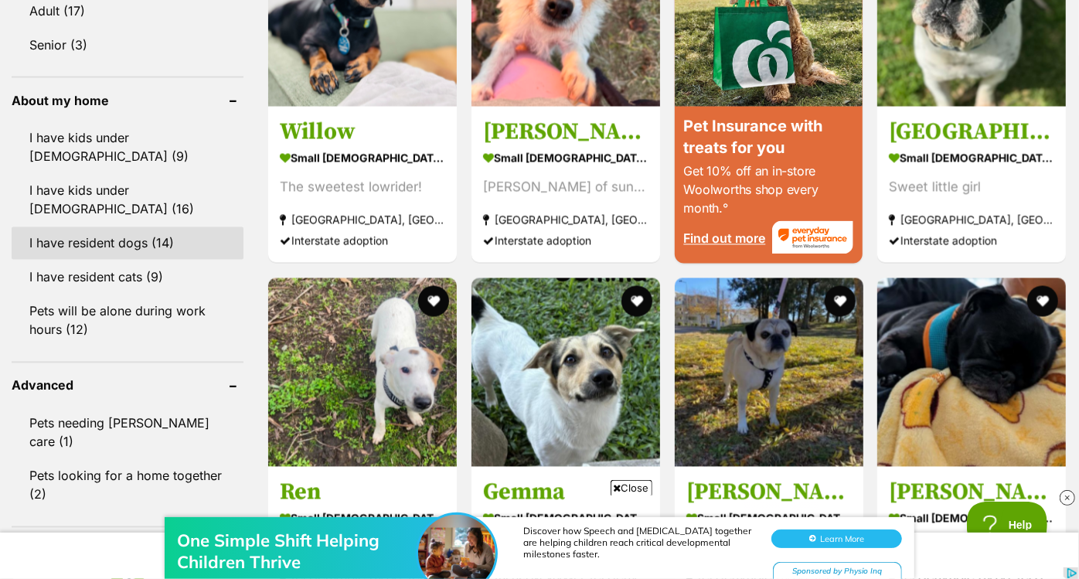 This screenshot has width=1079, height=579. I want to click on img: One Simple Shift Helping Children Thrive, so click(457, 67).